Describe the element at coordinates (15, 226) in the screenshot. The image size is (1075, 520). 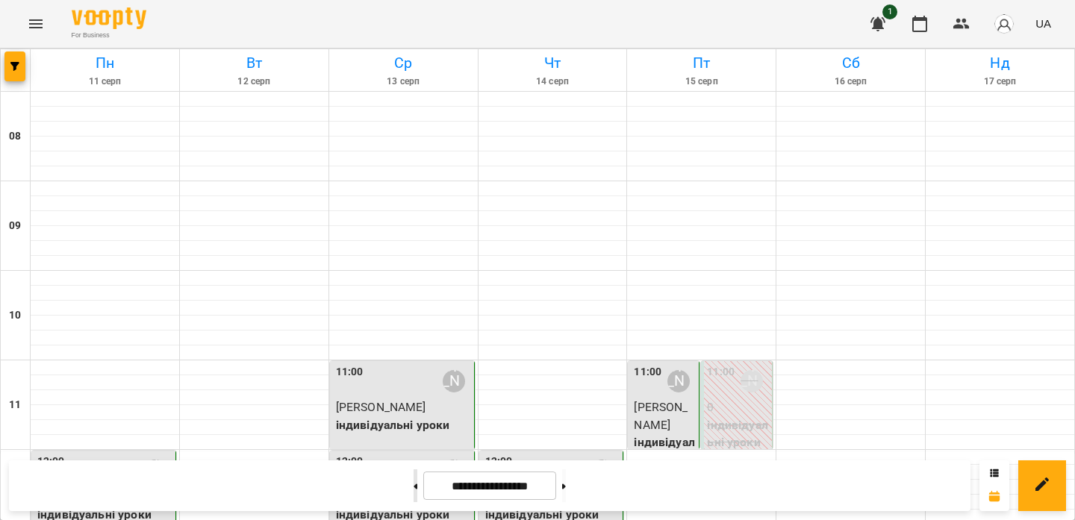
I see `h6: 09` at that location.